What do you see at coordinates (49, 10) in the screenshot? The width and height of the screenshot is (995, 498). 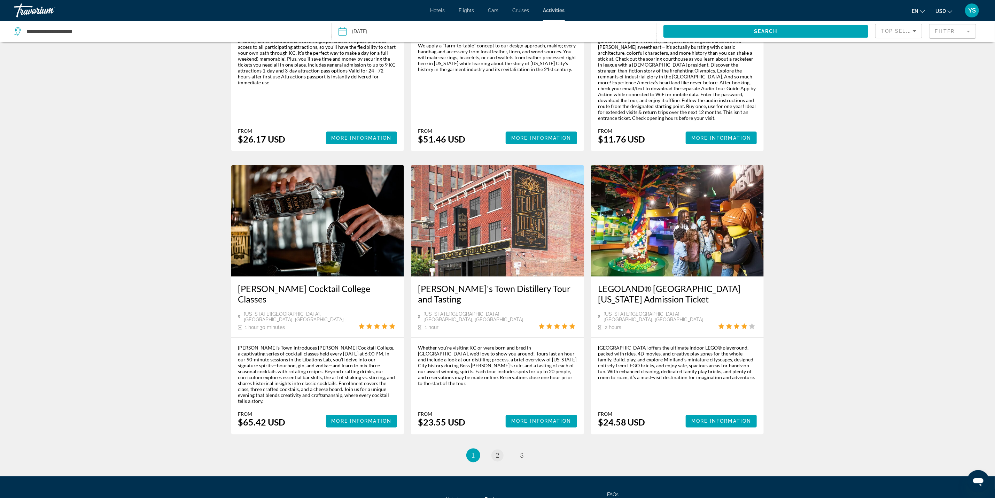 I see `a: Travorium` at bounding box center [49, 10].